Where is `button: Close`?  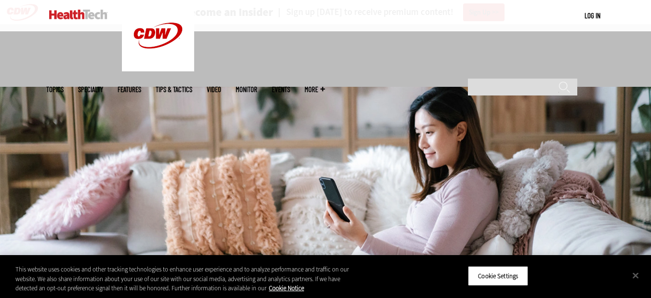
button: Close is located at coordinates (636, 275).